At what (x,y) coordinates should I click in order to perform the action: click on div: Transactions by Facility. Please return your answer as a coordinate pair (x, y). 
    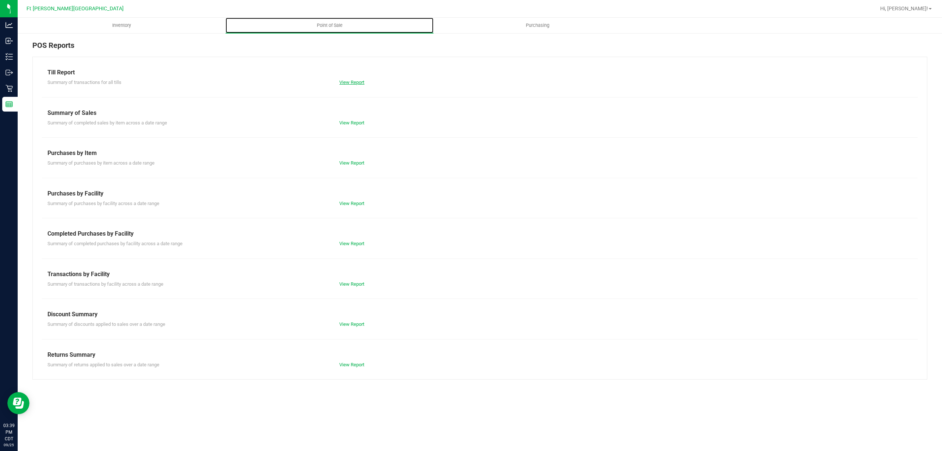
    Looking at the image, I should click on (480, 274).